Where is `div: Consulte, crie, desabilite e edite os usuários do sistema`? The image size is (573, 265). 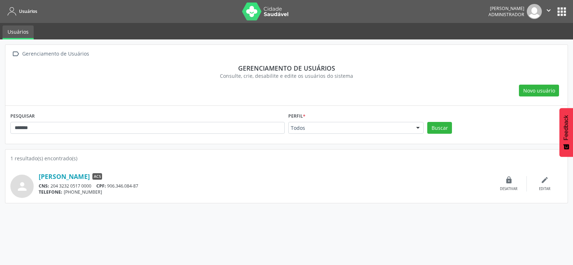
div: Consulte, crie, desabilite e edite os usuários do sistema is located at coordinates (287, 76).